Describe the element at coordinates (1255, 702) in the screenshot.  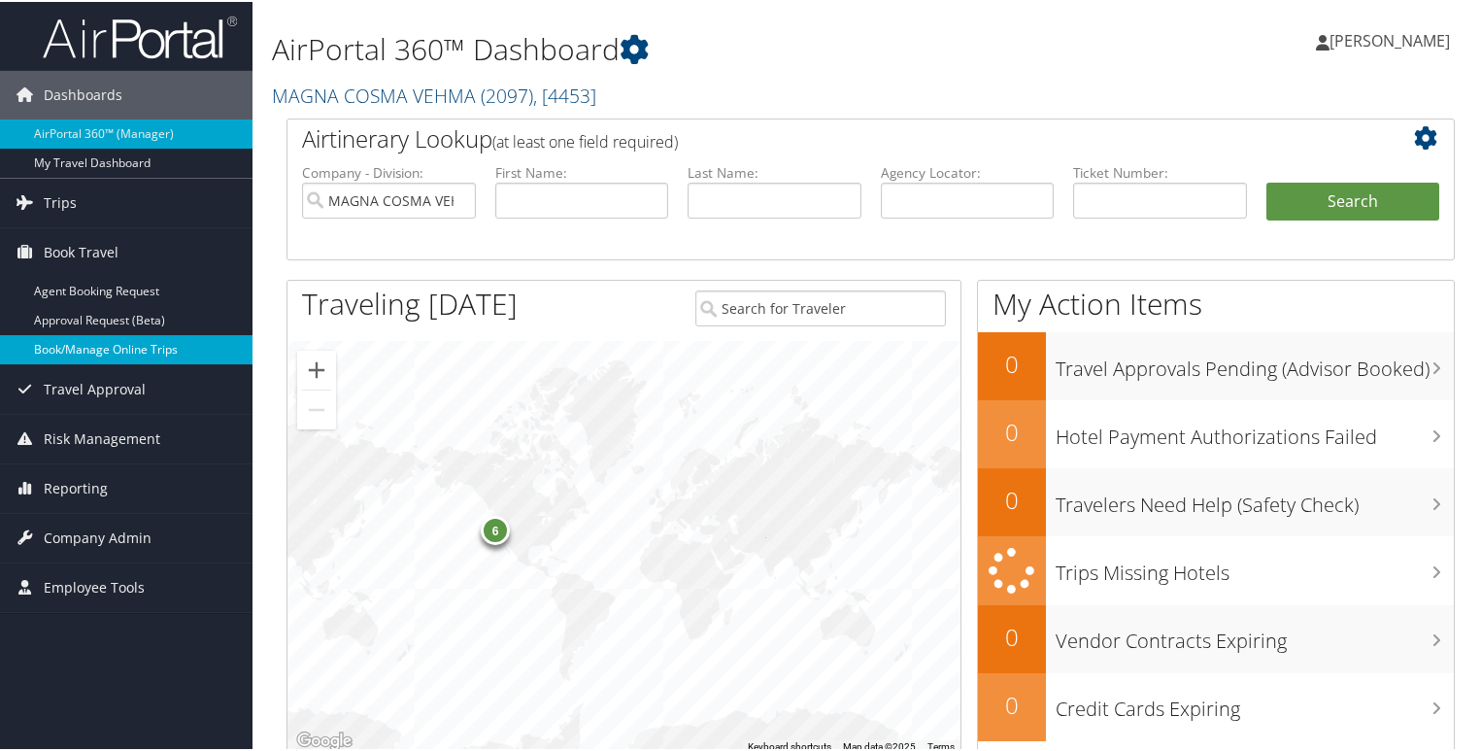
I see `h3: Credit Cards Expiring` at that location.